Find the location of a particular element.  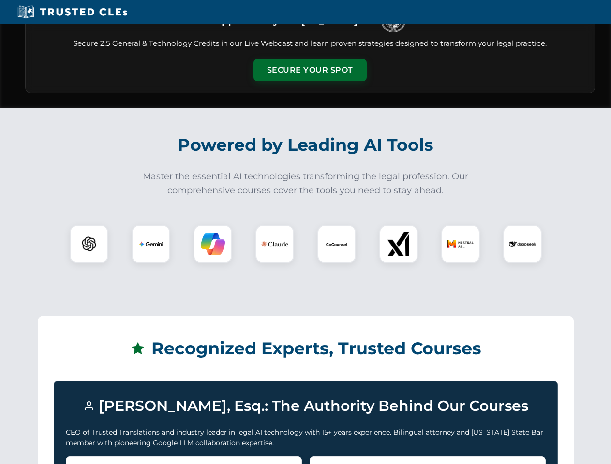

div: Claude is located at coordinates (275, 244).